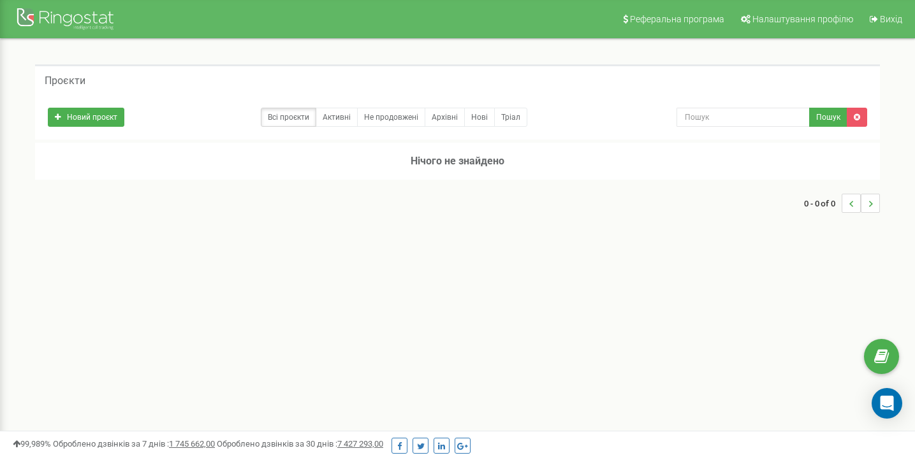 This screenshot has height=460, width=915. What do you see at coordinates (337, 117) in the screenshot?
I see `a: Активні` at bounding box center [337, 117].